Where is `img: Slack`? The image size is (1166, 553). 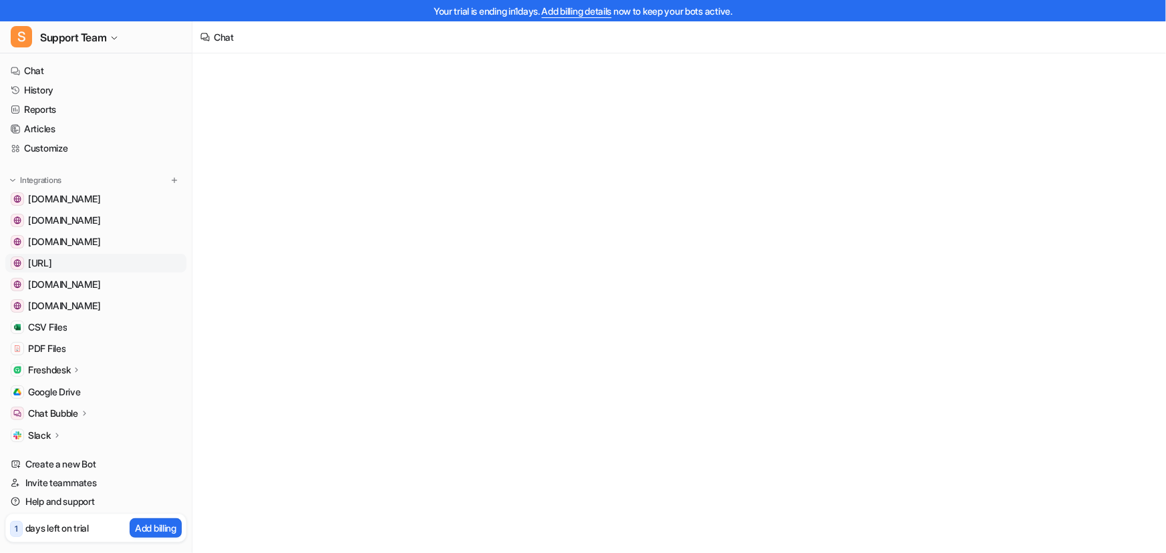
img: Slack is located at coordinates (17, 436).